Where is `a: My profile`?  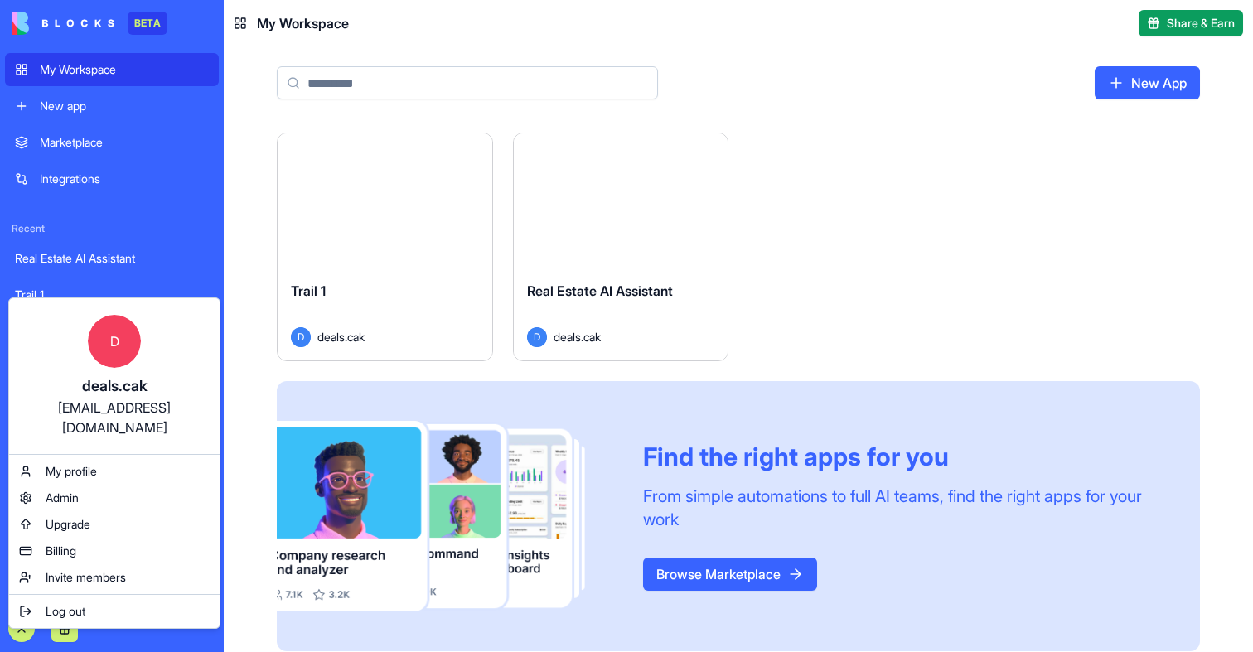
a: My profile is located at coordinates (114, 472).